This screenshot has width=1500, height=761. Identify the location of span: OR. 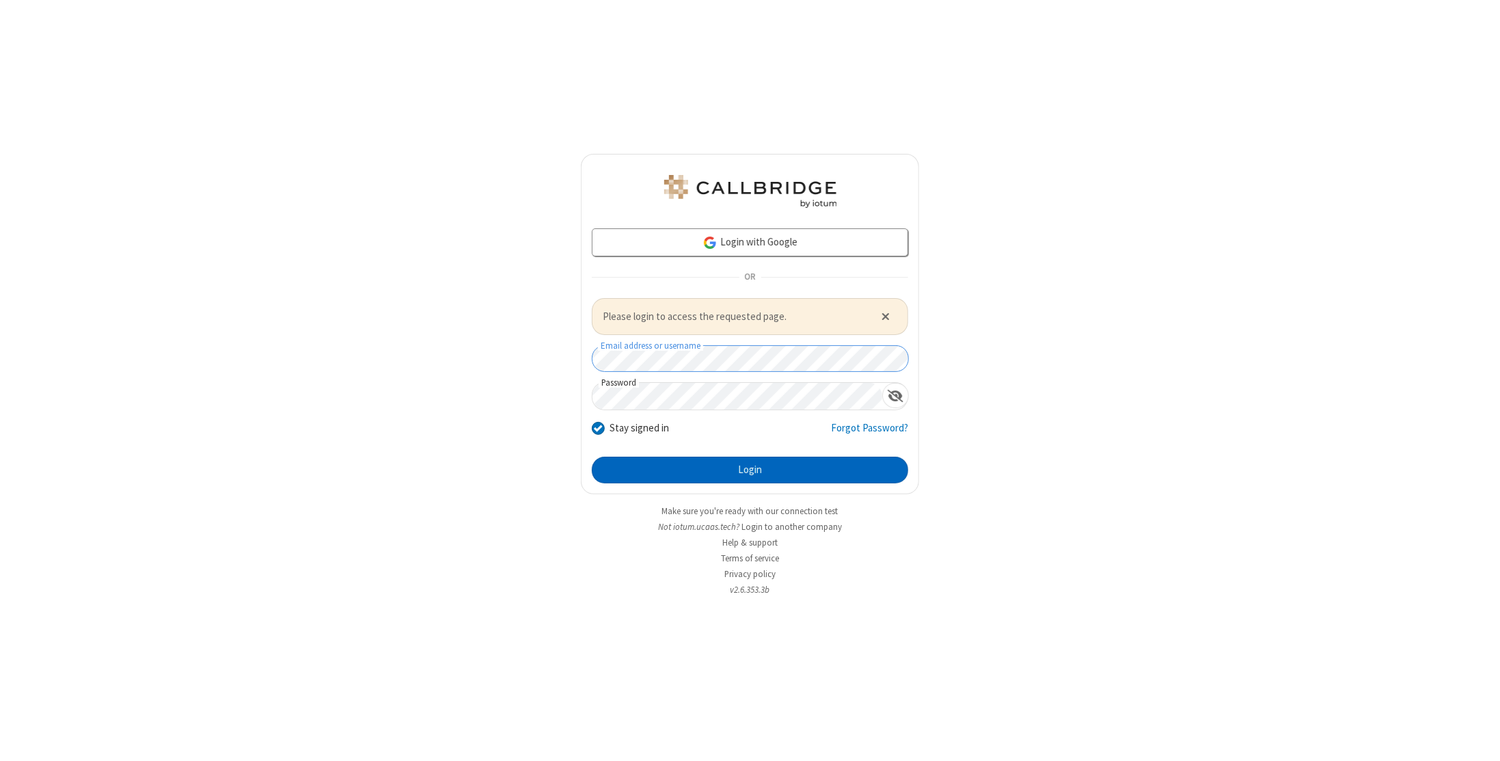
(750, 277).